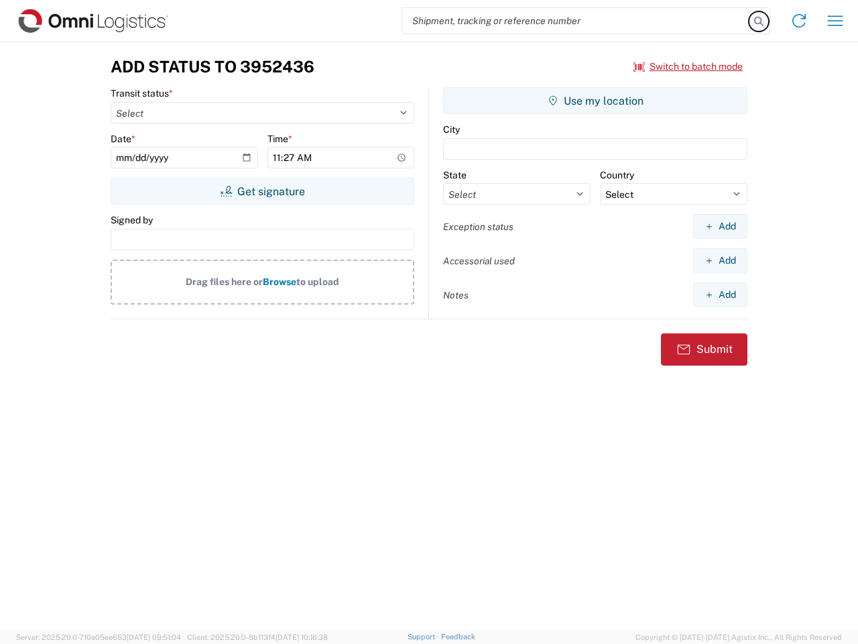 The width and height of the screenshot is (858, 644). Describe the element at coordinates (456, 295) in the screenshot. I see `label: Notes` at that location.